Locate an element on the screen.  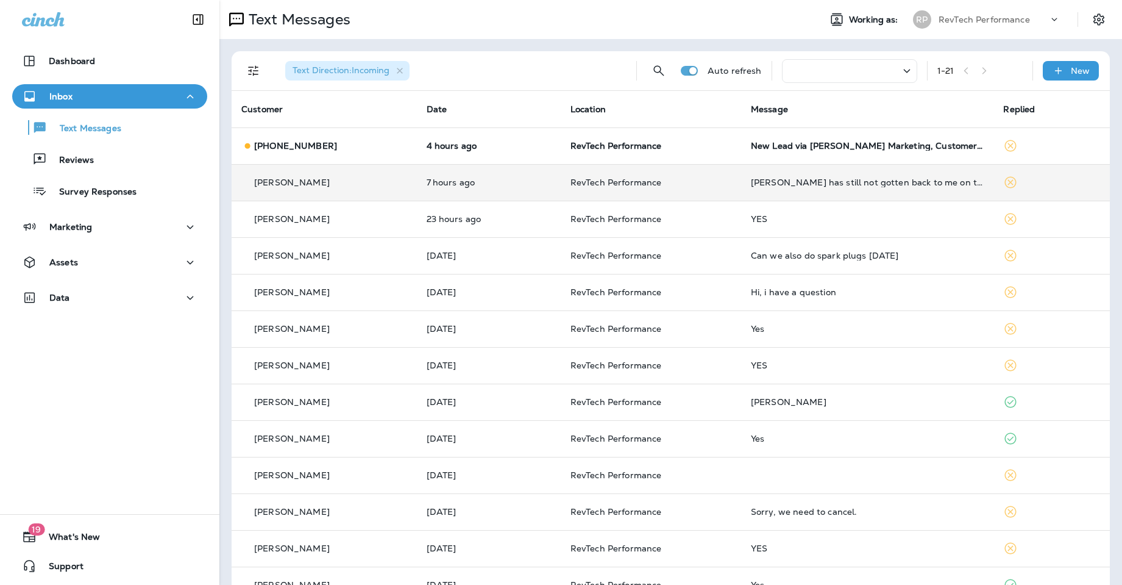
button: Reviews is located at coordinates (110, 159).